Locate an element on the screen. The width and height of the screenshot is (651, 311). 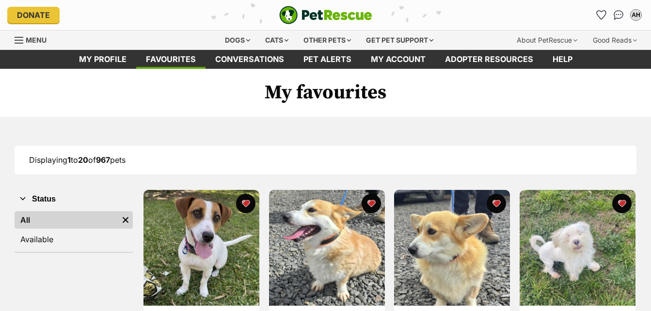
img: logo-e224e6f780fb5917bec1dbf3a21bbac754714ae5b6737aabdf751b685950b380.svg is located at coordinates (326, 15).